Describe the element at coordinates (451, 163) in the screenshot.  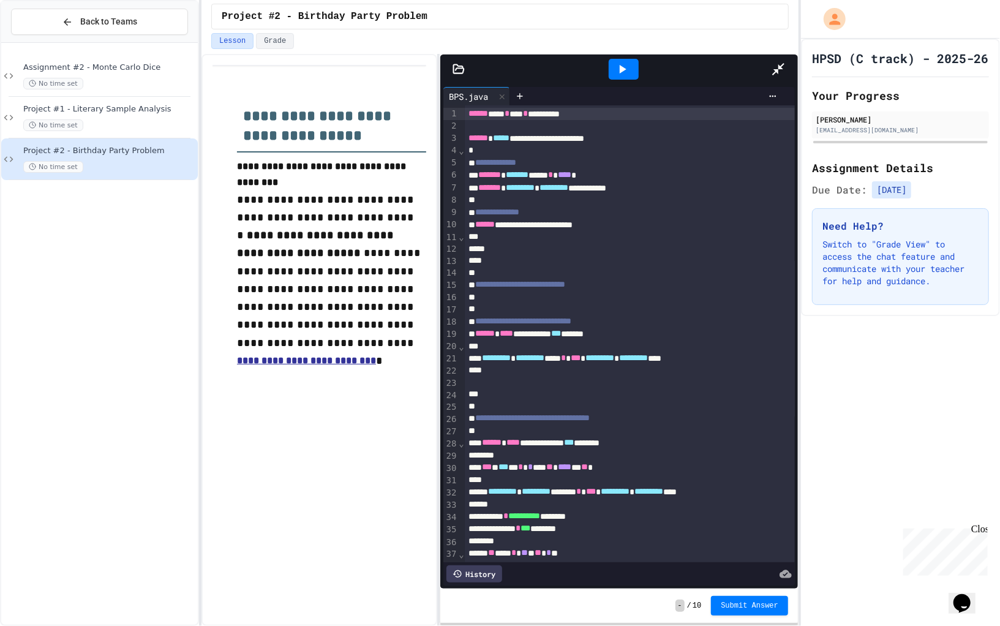
I see `div: 5` at that location.